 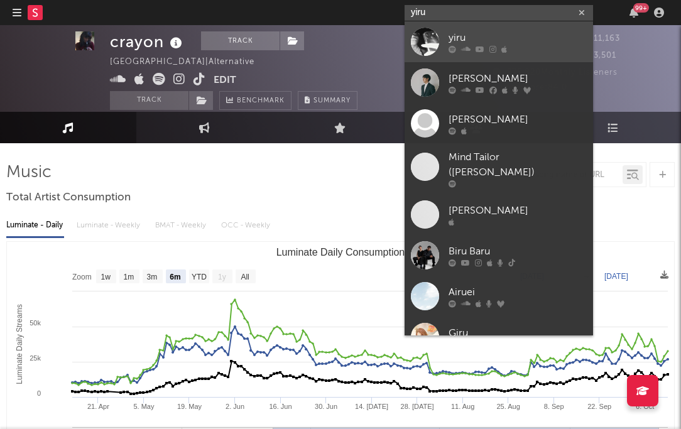 I want to click on a: Airuei, so click(x=499, y=296).